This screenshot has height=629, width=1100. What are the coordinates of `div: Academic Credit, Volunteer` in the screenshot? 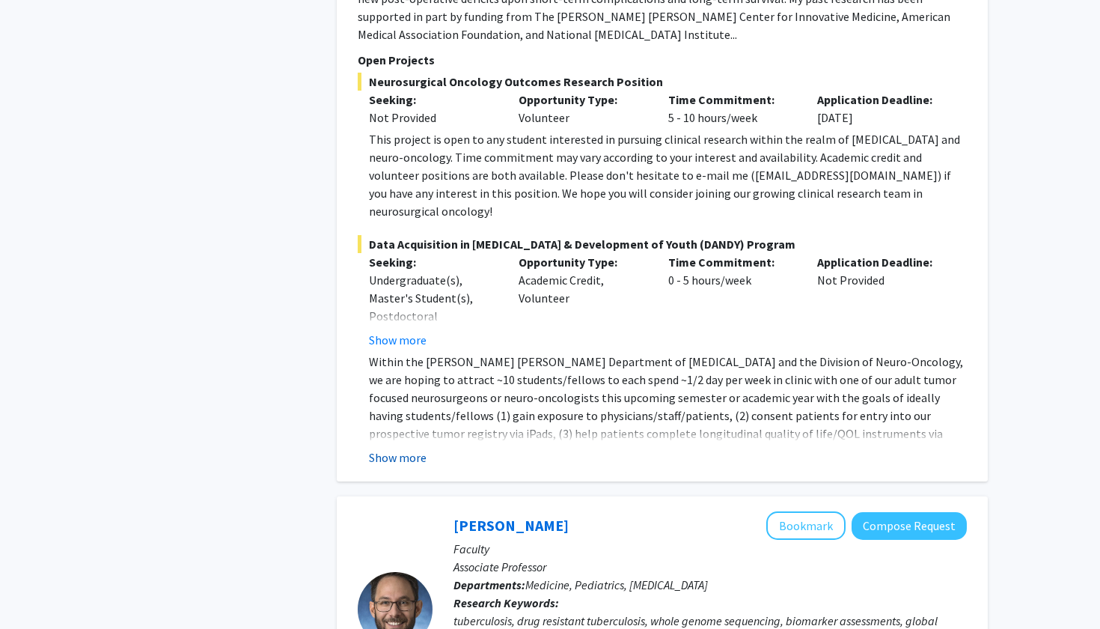 It's located at (582, 301).